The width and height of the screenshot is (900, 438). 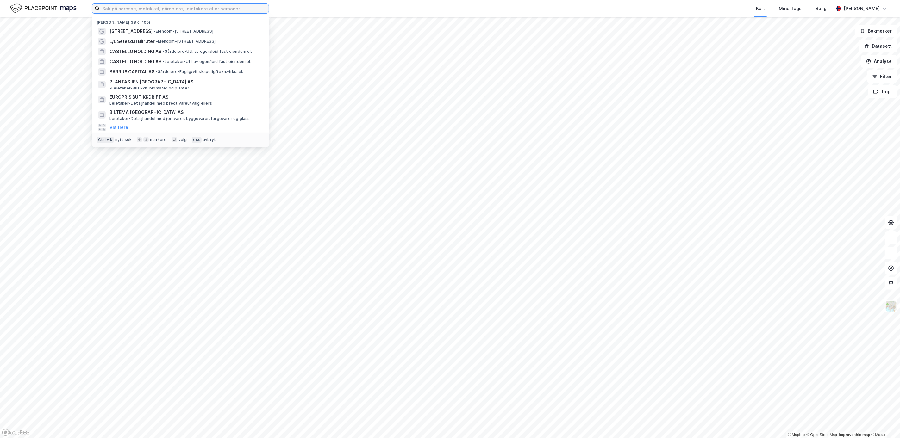 What do you see at coordinates (879, 61) in the screenshot?
I see `button: Analyse` at bounding box center [879, 61].